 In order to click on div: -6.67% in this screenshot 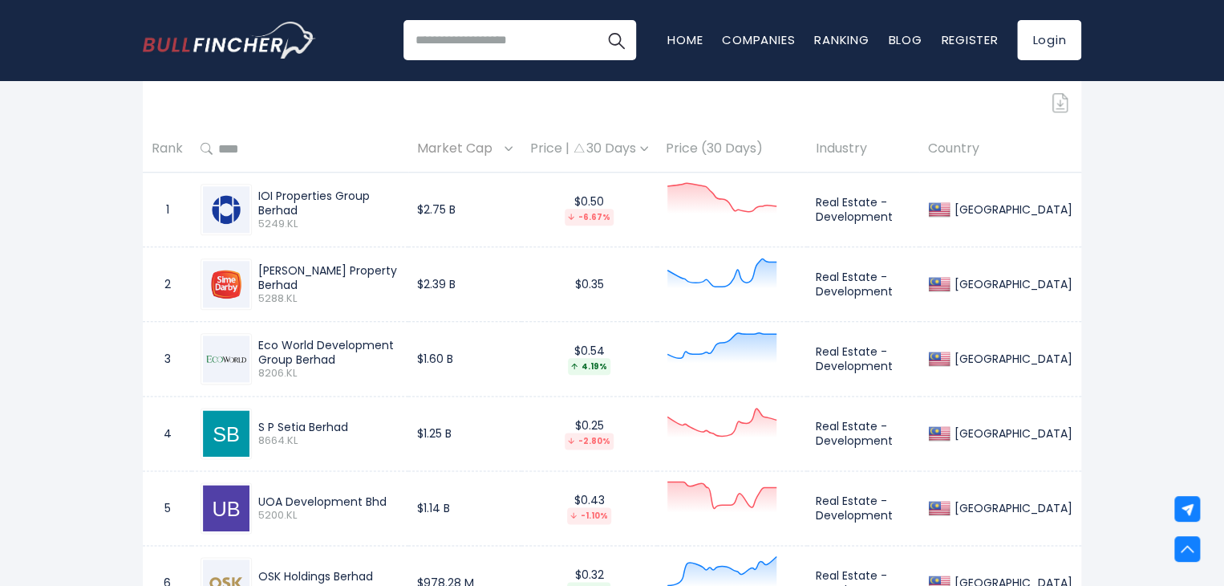, I will do `click(589, 217)`.